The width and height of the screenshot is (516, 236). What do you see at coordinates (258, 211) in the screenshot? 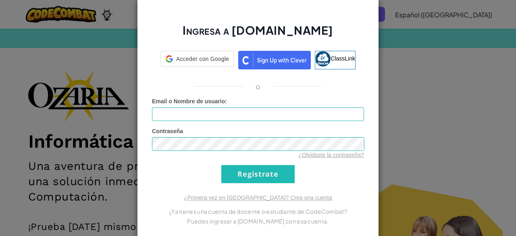
I see `p: ¿Ya tienes una cuenta de docente o estudiante de CodeCombat?` at bounding box center [258, 211].